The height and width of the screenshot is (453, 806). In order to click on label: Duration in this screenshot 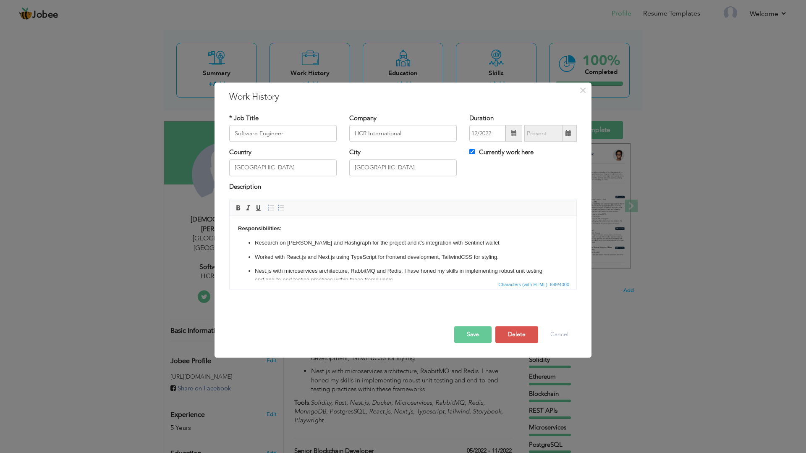, I will do `click(482, 118)`.